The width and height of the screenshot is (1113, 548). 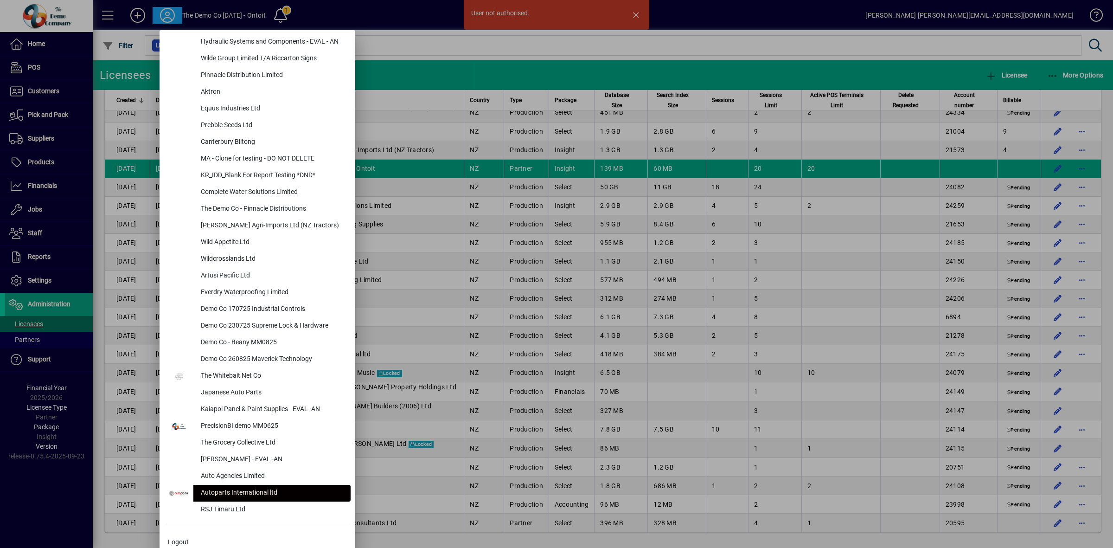 I want to click on div: Wild Appetite Ltd, so click(x=272, y=243).